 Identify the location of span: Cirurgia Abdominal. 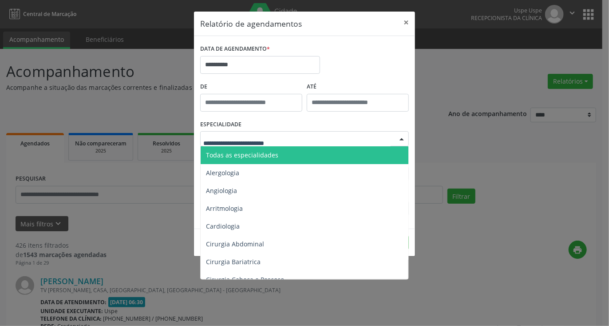
(235, 243).